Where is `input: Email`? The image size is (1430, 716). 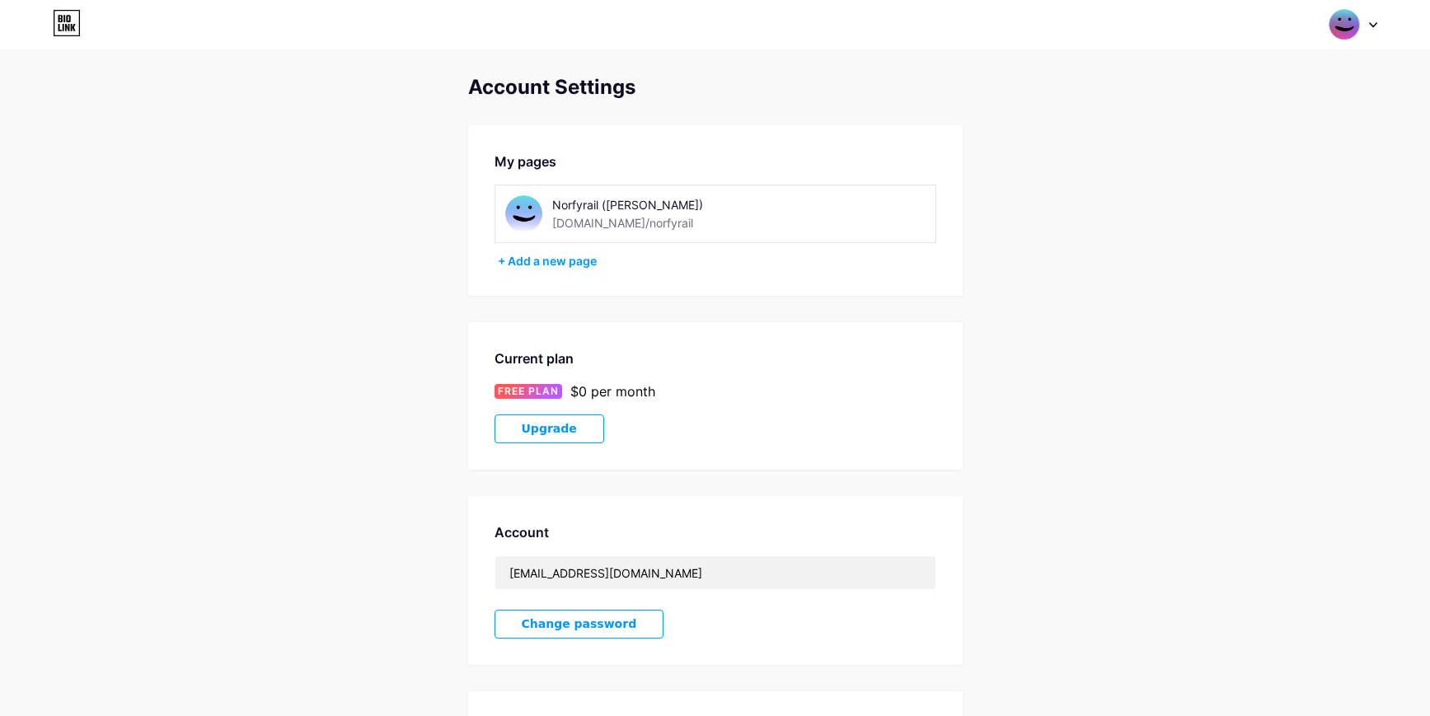
input: Email is located at coordinates (715, 573).